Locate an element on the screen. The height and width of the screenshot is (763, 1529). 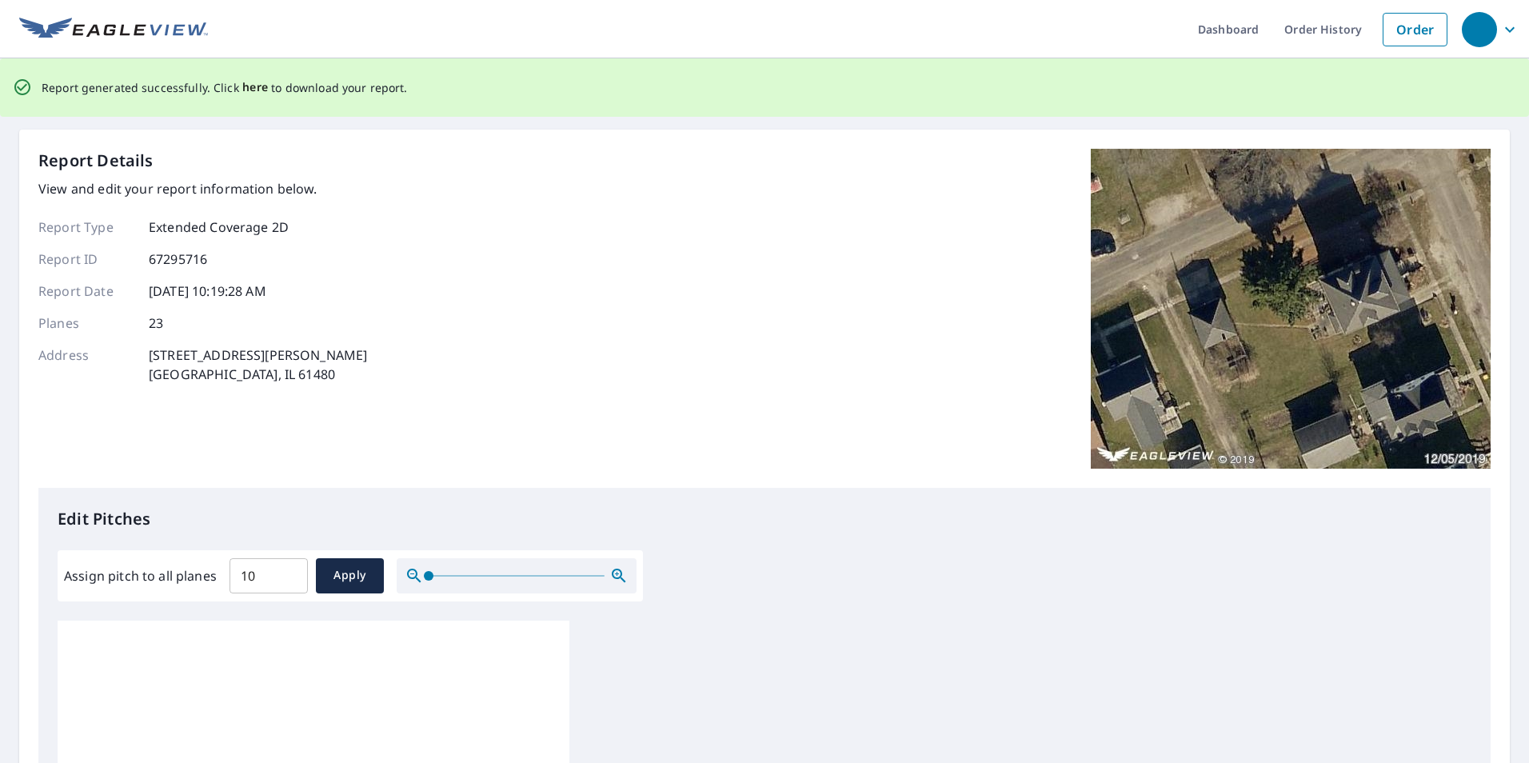
p: Report Type is located at coordinates (86, 227).